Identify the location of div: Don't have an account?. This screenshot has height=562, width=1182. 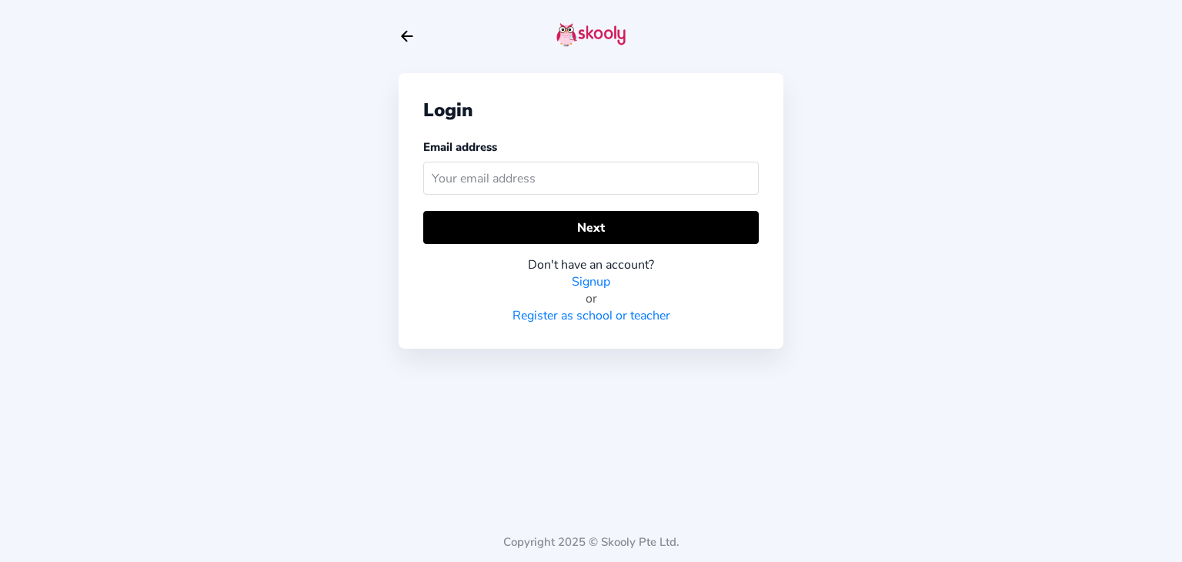
(591, 265).